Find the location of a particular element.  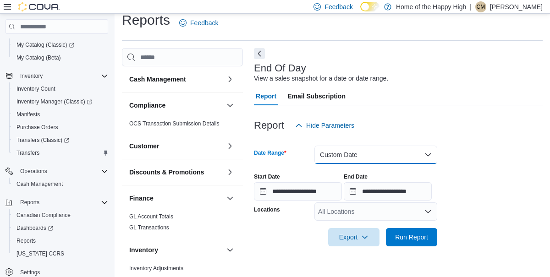

span: Dashboards is located at coordinates (60, 228).